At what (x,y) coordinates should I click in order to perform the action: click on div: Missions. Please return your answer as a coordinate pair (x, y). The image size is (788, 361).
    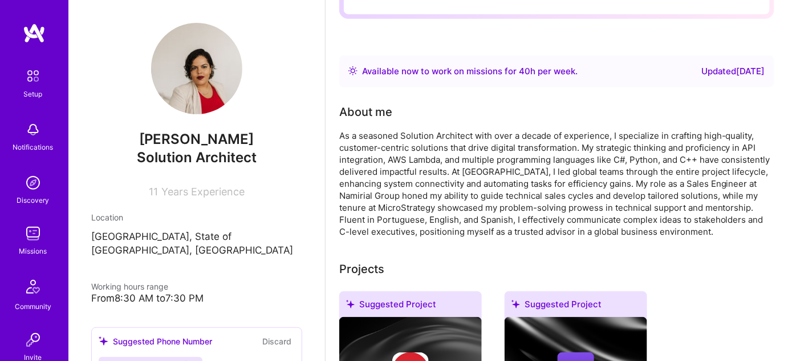
    Looking at the image, I should click on (33, 250).